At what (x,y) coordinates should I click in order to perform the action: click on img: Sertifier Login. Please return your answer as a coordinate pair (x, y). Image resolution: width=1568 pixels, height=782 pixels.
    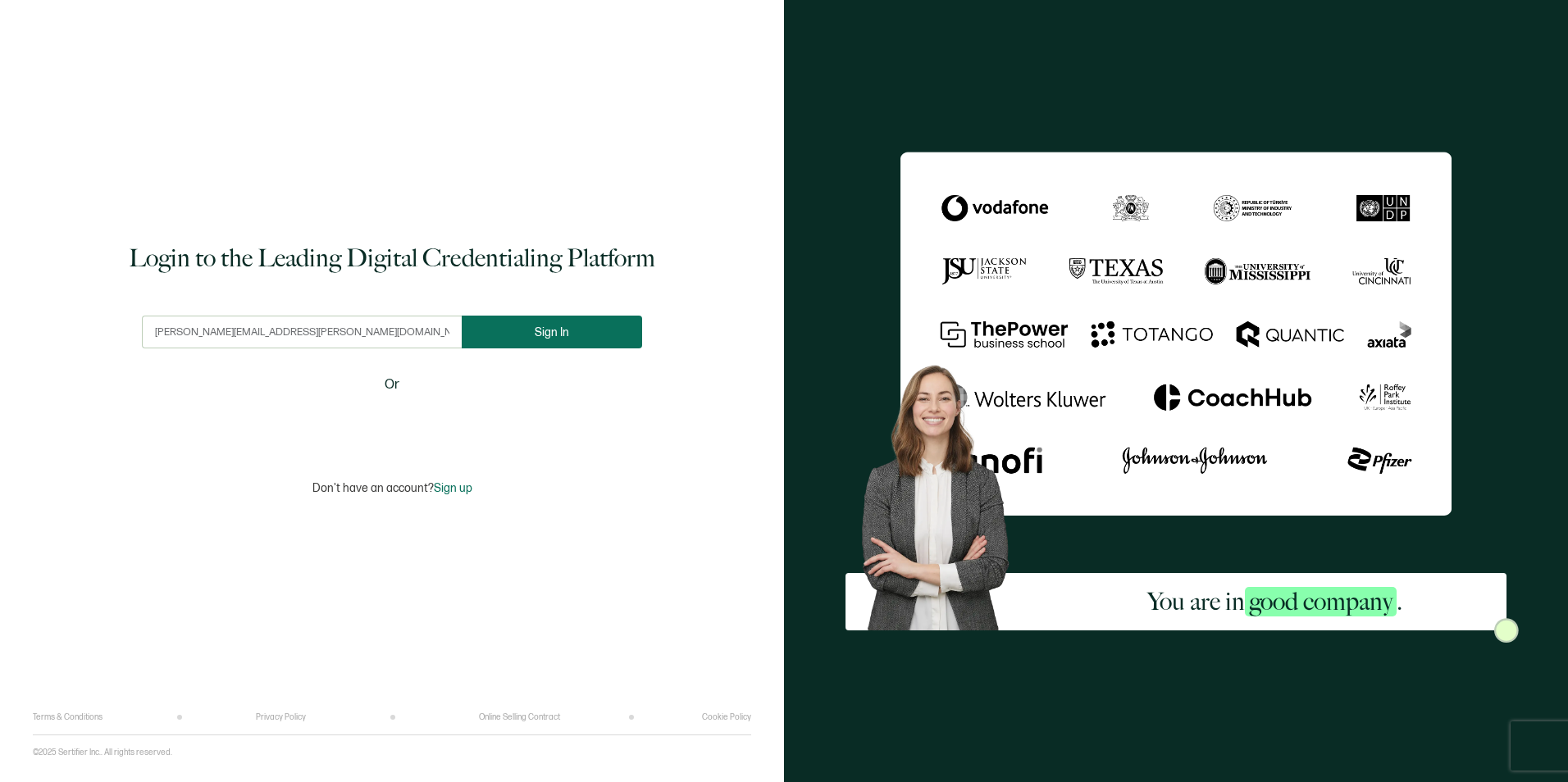
    Looking at the image, I should click on (1506, 631).